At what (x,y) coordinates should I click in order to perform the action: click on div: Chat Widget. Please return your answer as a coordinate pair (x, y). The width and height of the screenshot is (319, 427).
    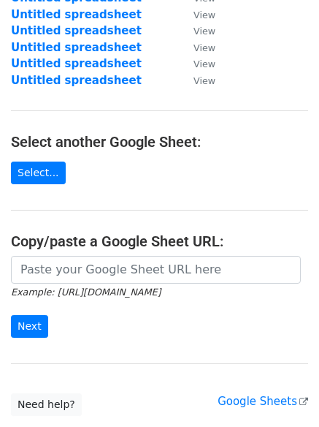
    Looking at the image, I should click on (283, 392).